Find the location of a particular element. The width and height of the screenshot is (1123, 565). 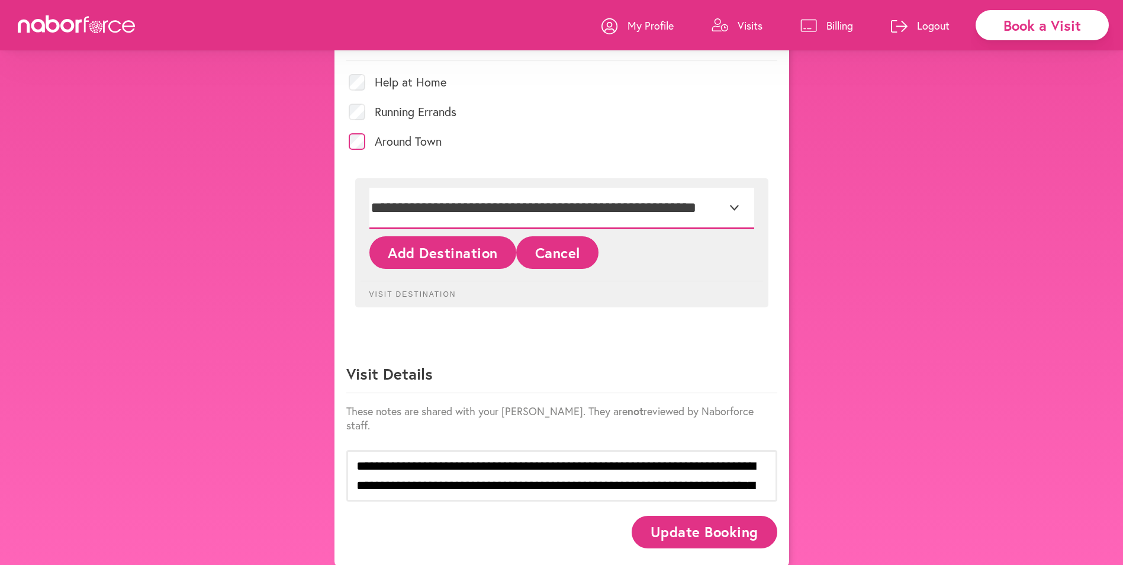

label: Help at Home is located at coordinates (410, 82).